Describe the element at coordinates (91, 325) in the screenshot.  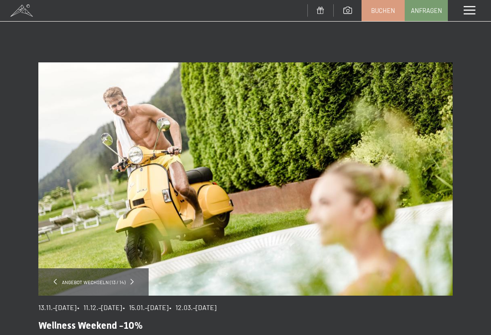
I see `span: Wellness Weekend -10%` at that location.